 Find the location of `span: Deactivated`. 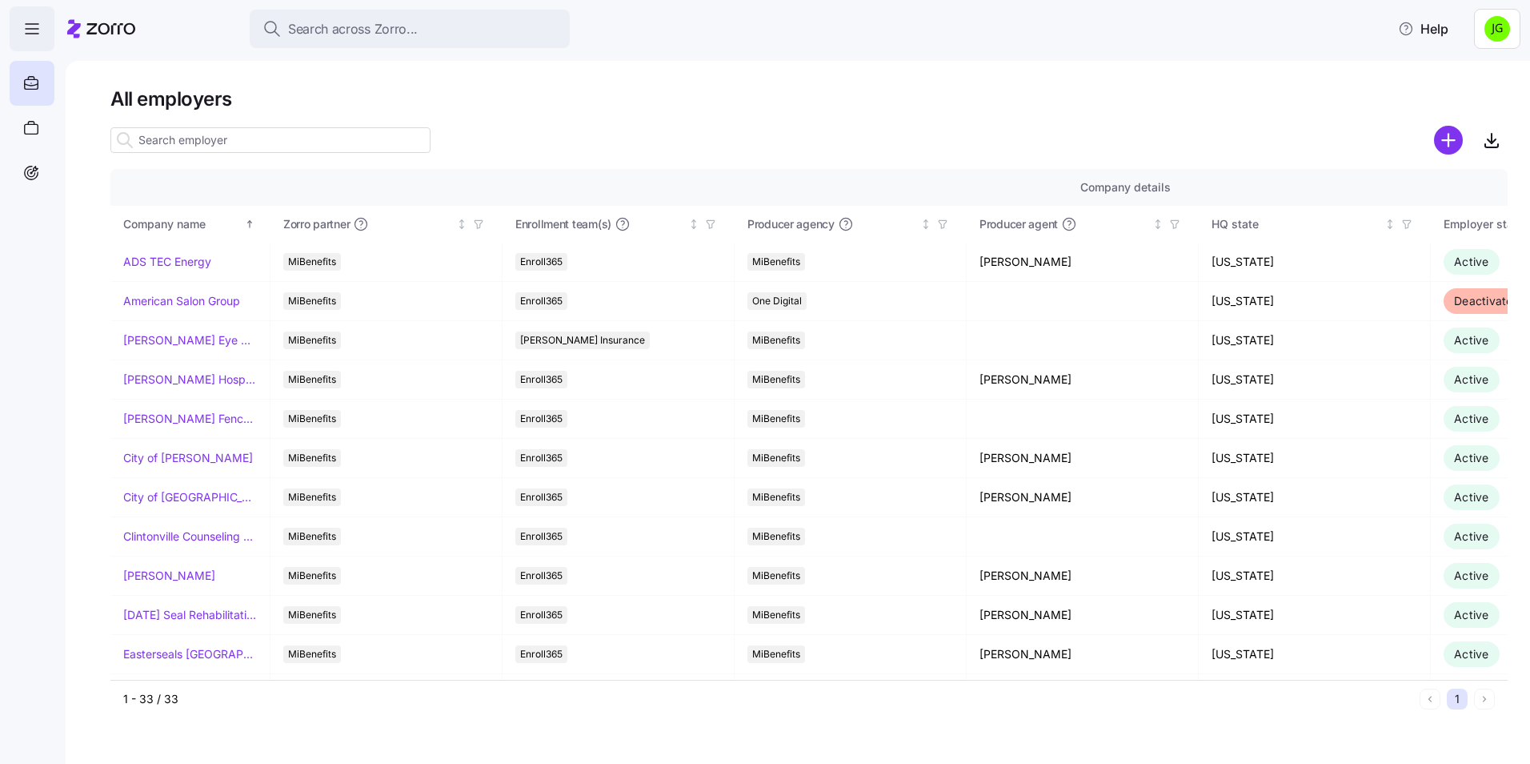

span: Deactivated is located at coordinates (1487, 300).